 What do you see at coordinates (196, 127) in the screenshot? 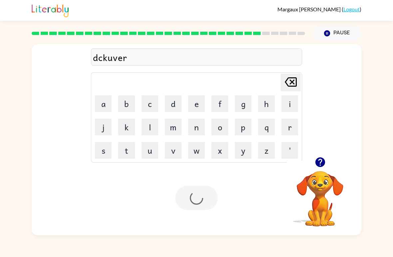
I see `button: n` at bounding box center [196, 127].